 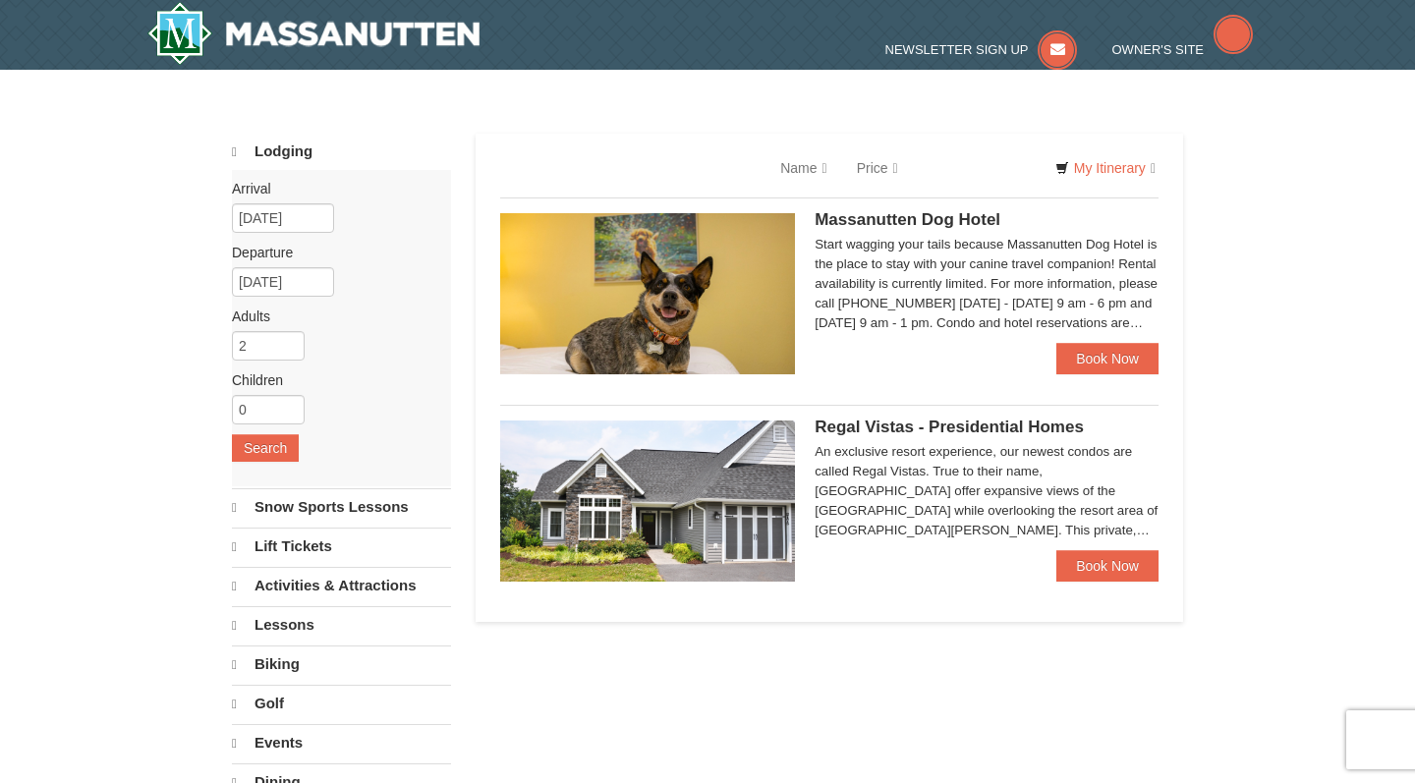 What do you see at coordinates (341, 507) in the screenshot?
I see `a: Snow Sports Lessons` at bounding box center [341, 507].